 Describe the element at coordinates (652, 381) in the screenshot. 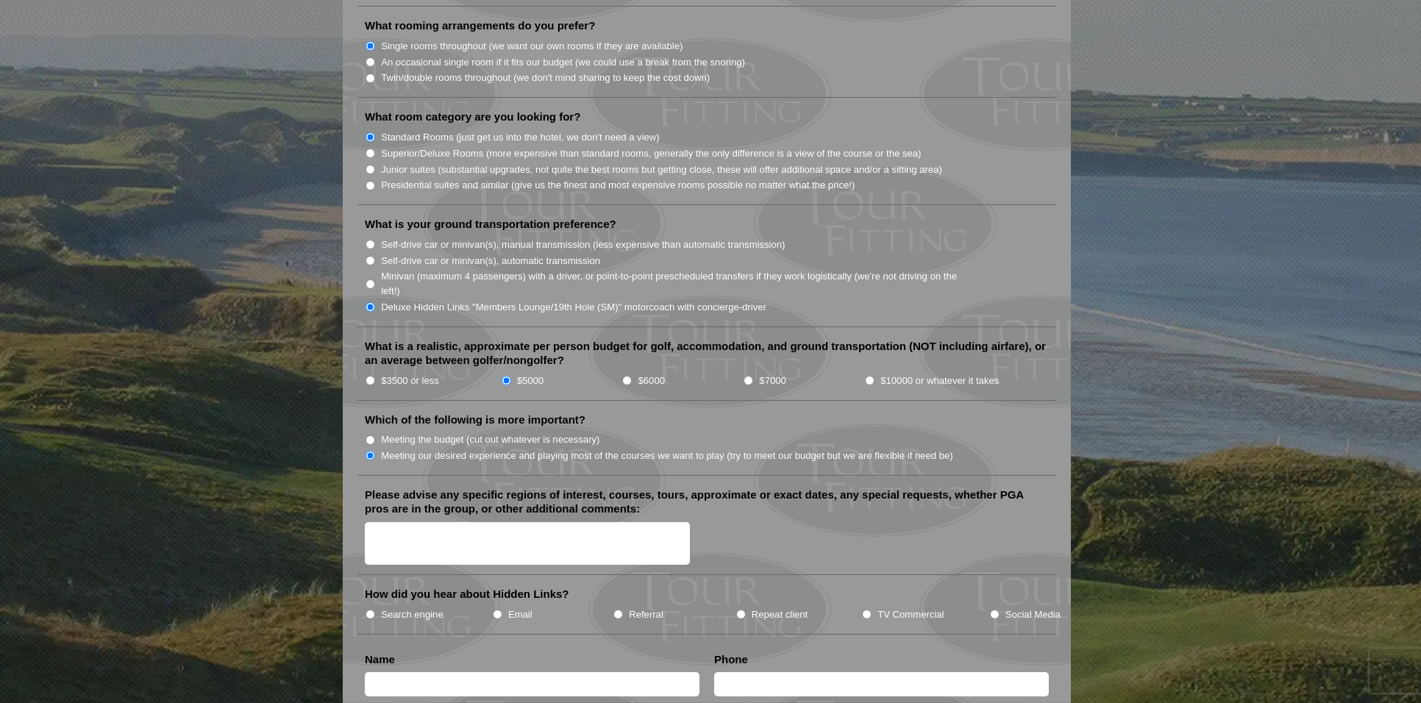

I see `label: $6000` at that location.